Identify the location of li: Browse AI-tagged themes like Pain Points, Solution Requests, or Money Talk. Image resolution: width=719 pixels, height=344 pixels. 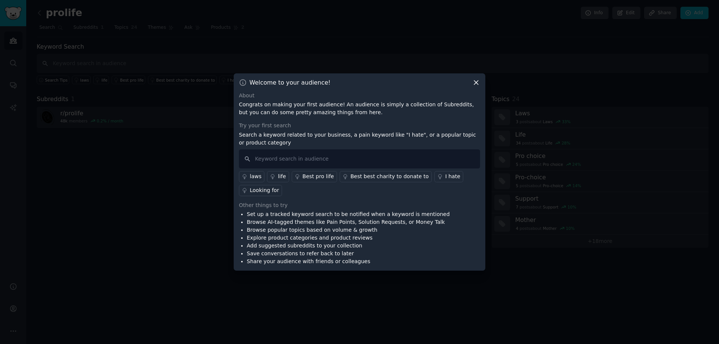
(348, 222).